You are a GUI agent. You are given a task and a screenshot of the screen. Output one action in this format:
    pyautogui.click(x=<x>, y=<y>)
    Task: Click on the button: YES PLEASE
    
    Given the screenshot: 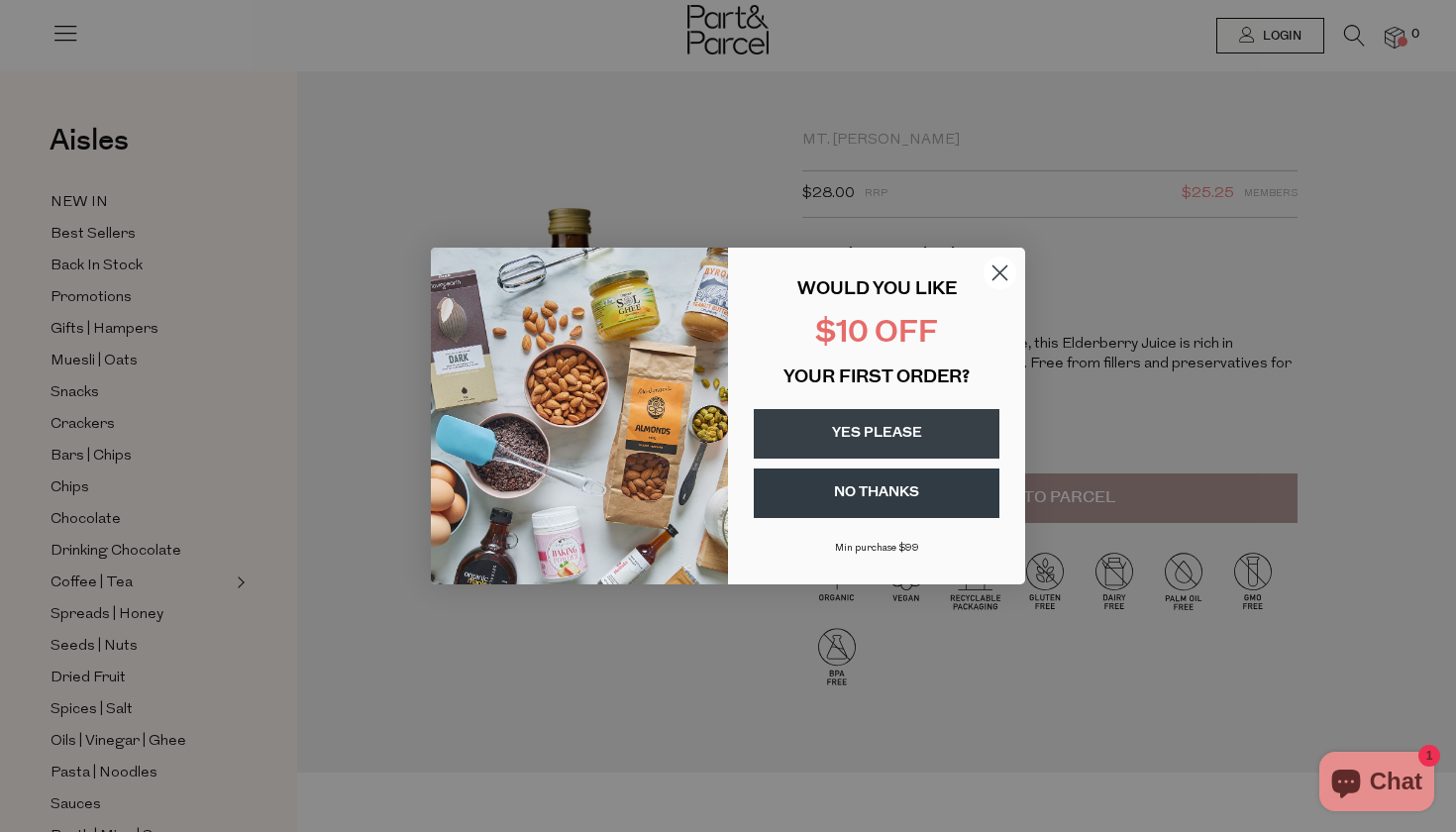 What is the action you would take?
    pyautogui.click(x=877, y=434)
    